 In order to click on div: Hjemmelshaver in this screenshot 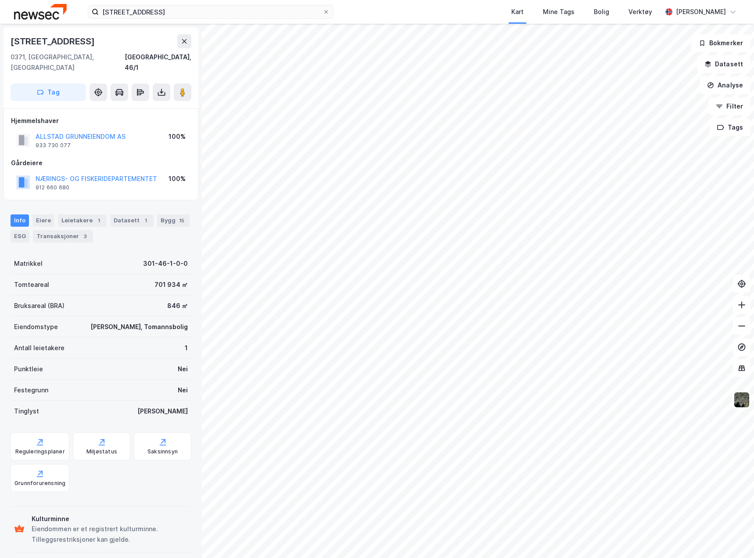, I will do `click(101, 121)`.